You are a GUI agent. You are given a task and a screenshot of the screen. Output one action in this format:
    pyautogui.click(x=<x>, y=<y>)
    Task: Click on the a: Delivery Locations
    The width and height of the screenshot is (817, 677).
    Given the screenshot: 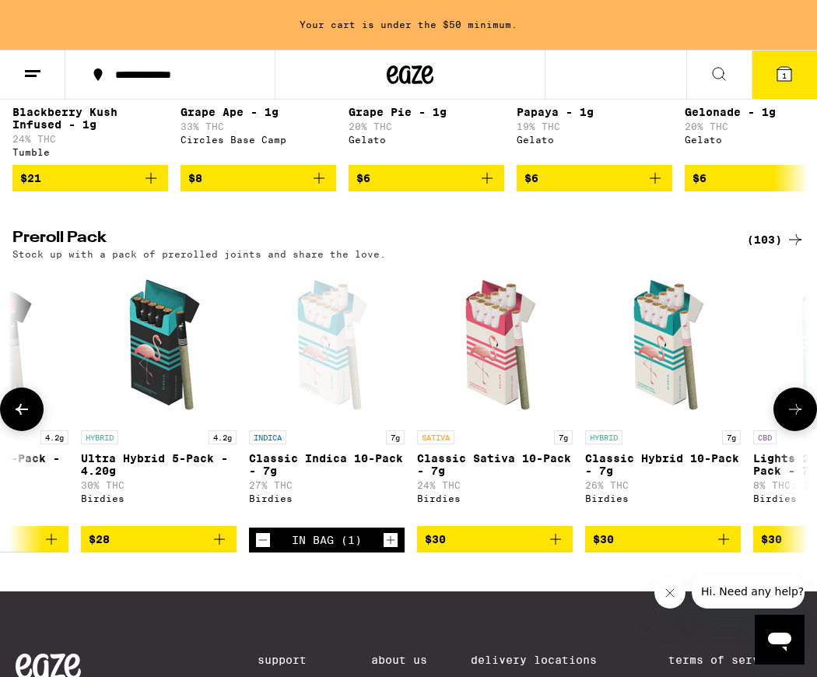 What is the action you would take?
    pyautogui.click(x=548, y=660)
    